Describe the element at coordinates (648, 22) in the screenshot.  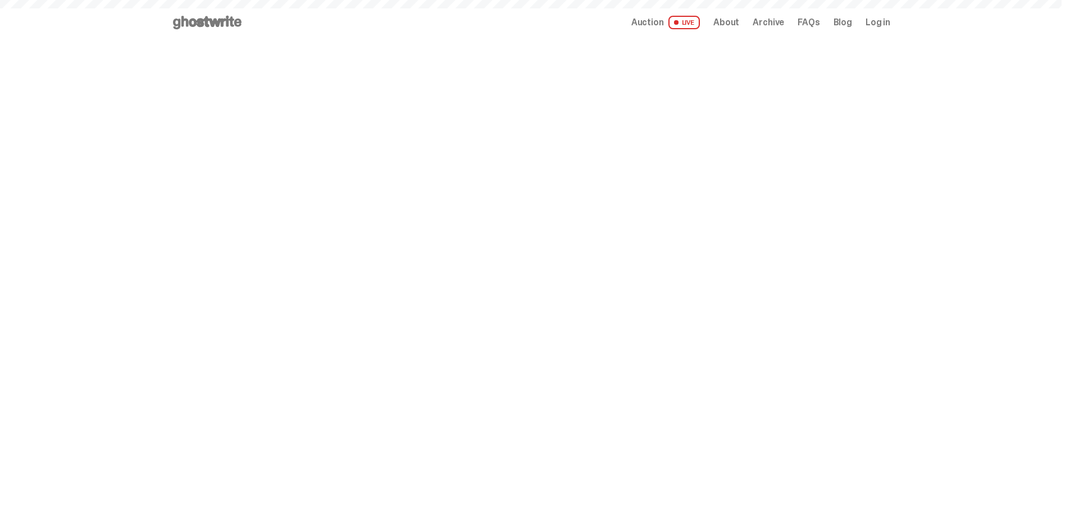
I see `span: Auction` at that location.